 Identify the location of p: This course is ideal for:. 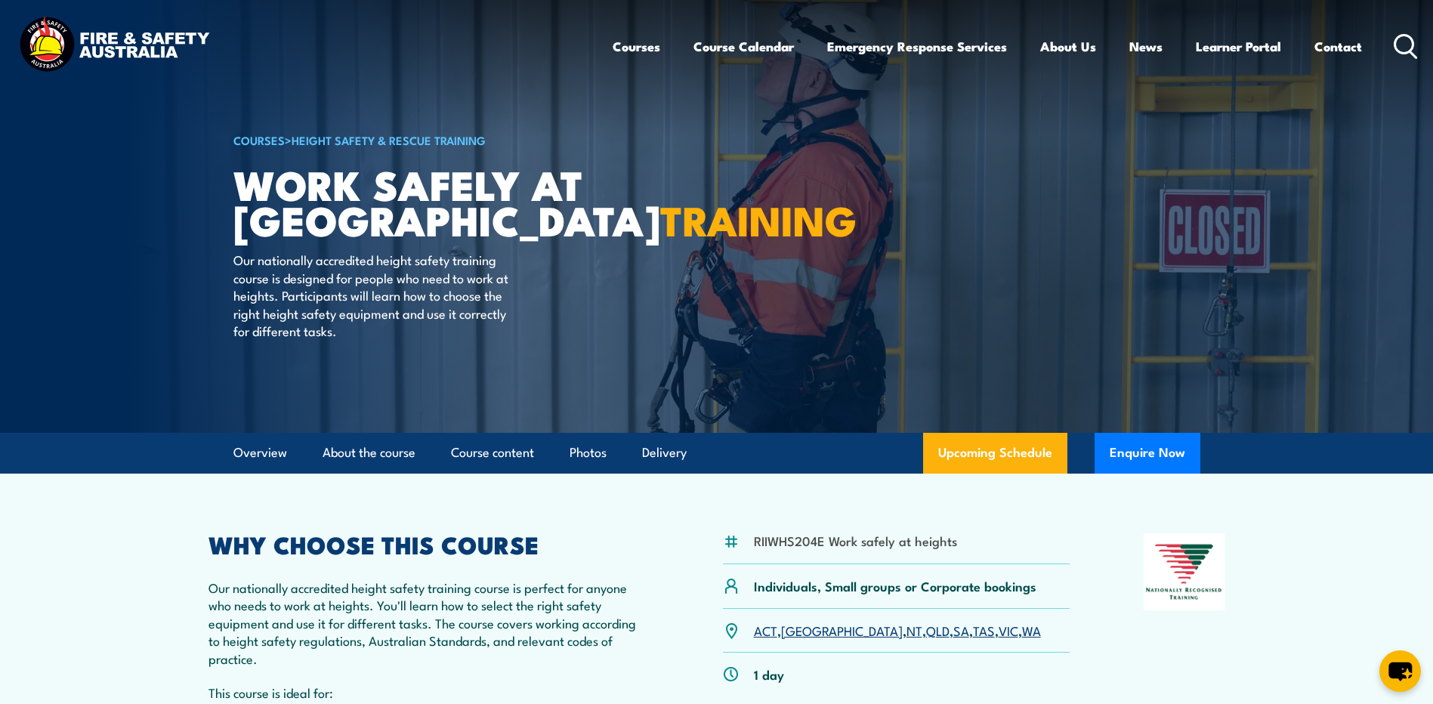
(429, 692).